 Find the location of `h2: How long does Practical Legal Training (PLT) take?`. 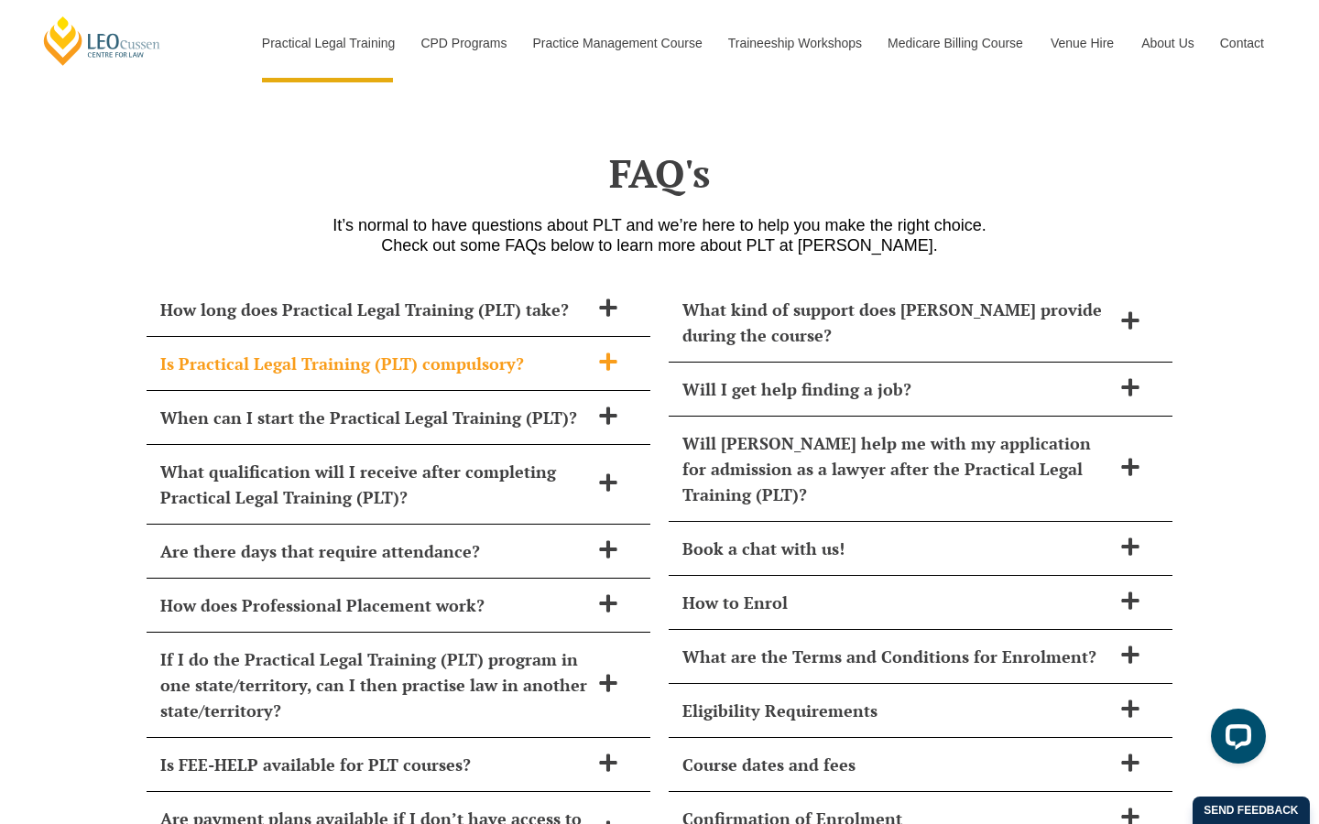

h2: How long does Practical Legal Training (PLT) take? is located at coordinates (375, 310).